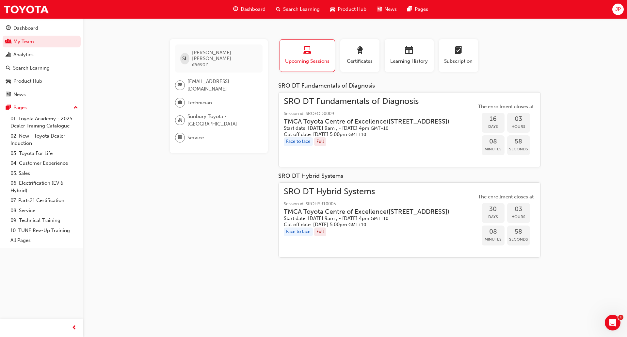 Image resolution: width=627 pixels, height=337 pixels. Describe the element at coordinates (180, 103) in the screenshot. I see `span: briefcase-icon` at that location.